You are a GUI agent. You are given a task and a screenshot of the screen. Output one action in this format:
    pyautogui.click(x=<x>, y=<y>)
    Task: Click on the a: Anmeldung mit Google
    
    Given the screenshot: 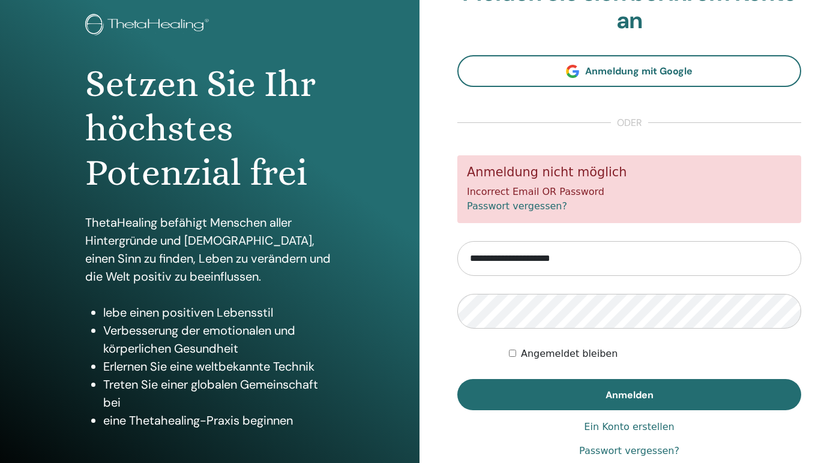 What is the action you would take?
    pyautogui.click(x=629, y=71)
    